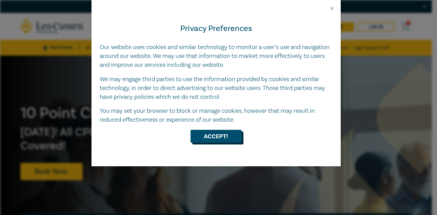 This screenshot has width=437, height=215. What do you see at coordinates (216, 29) in the screenshot?
I see `h4: Privacy Preferences` at bounding box center [216, 29].